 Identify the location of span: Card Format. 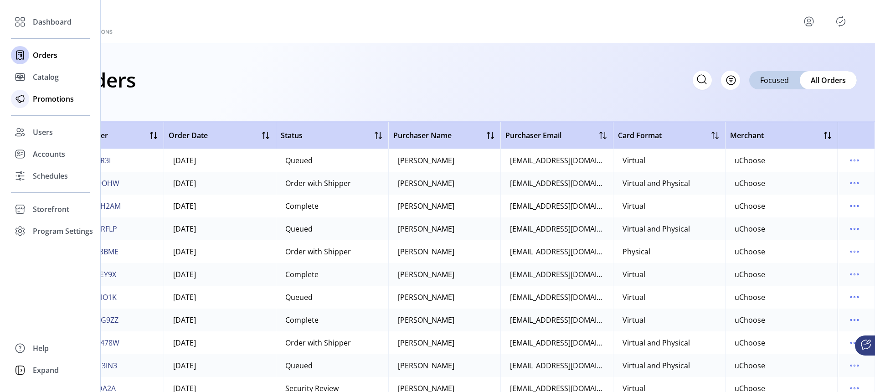
(640, 135).